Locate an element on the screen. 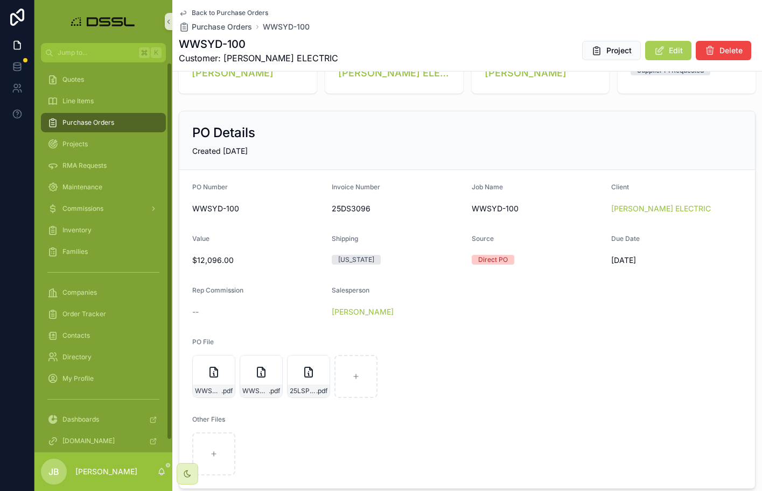 This screenshot has width=762, height=491. div: Direct PO is located at coordinates (493, 260).